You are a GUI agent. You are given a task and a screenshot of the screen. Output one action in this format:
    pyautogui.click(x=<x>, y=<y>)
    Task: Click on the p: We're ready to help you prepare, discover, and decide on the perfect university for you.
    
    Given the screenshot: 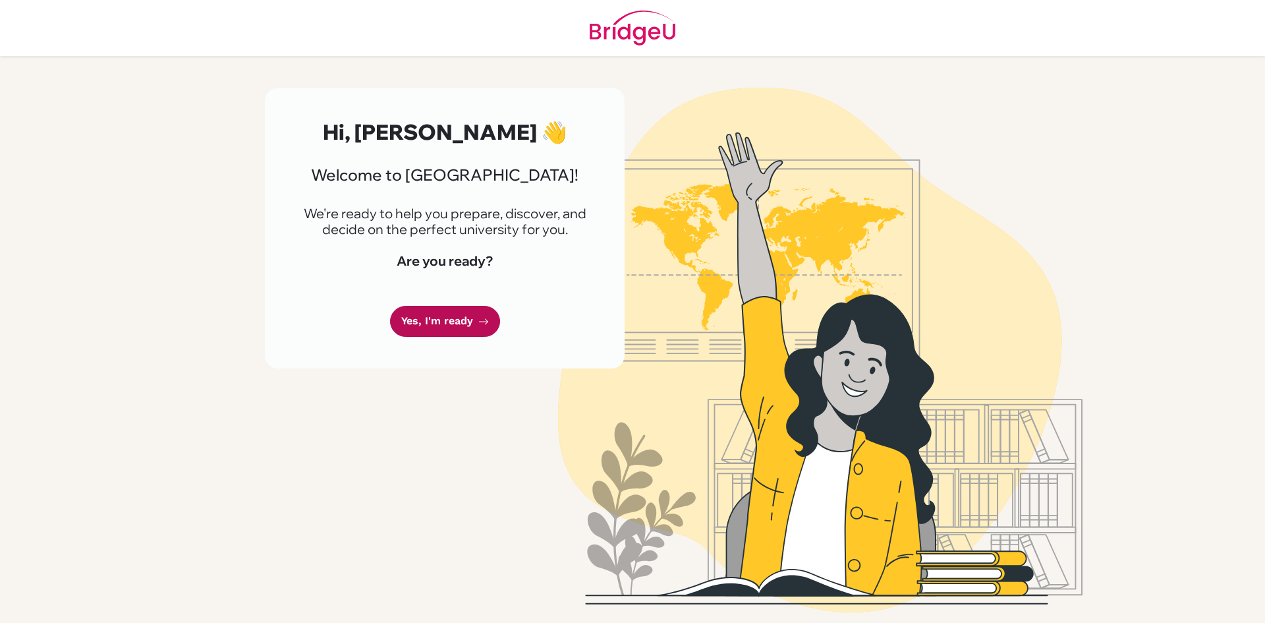 What is the action you would take?
    pyautogui.click(x=445, y=221)
    